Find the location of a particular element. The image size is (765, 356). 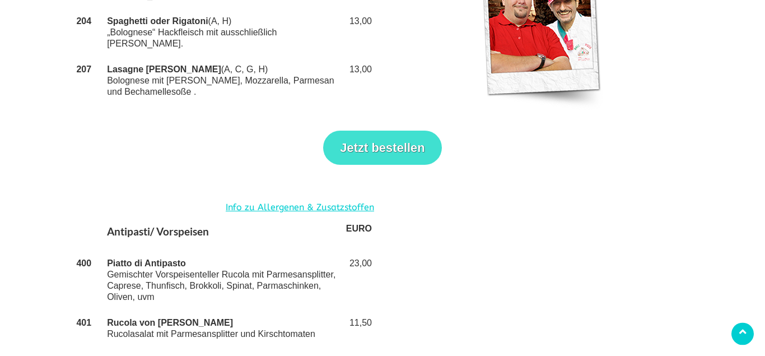

button: Jetzt bestellen is located at coordinates (382, 147).